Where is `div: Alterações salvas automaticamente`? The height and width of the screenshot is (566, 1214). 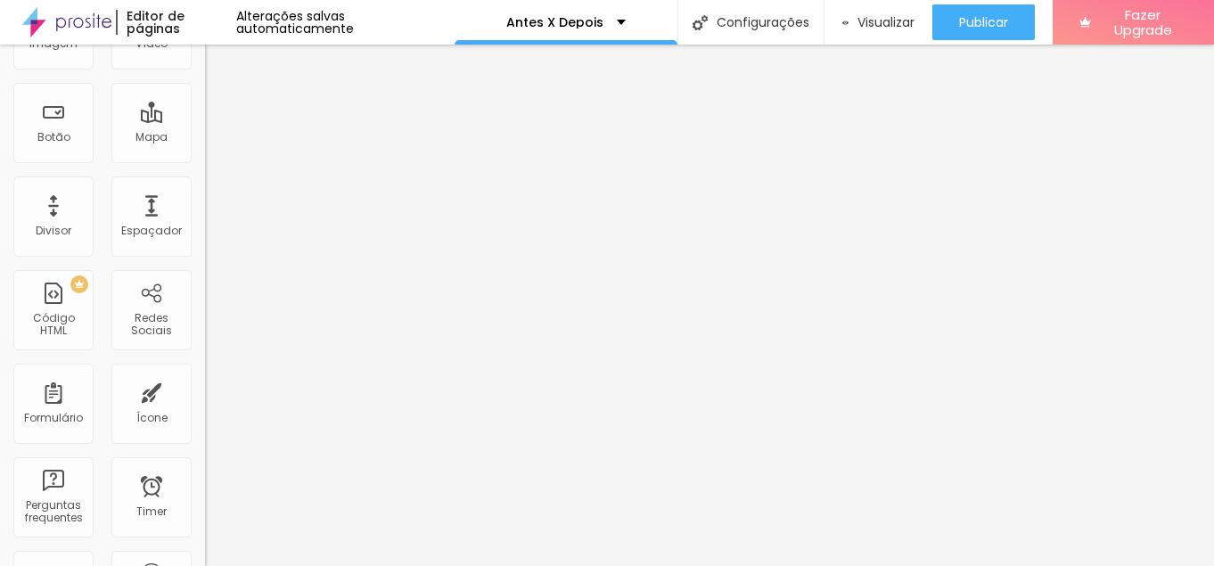 div: Alterações salvas automaticamente is located at coordinates (345, 22).